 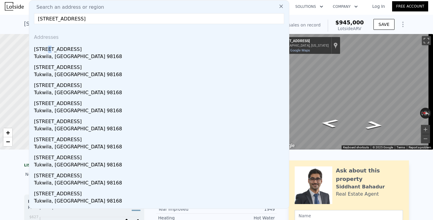 I want to click on div: Year Improved, so click(x=188, y=209).